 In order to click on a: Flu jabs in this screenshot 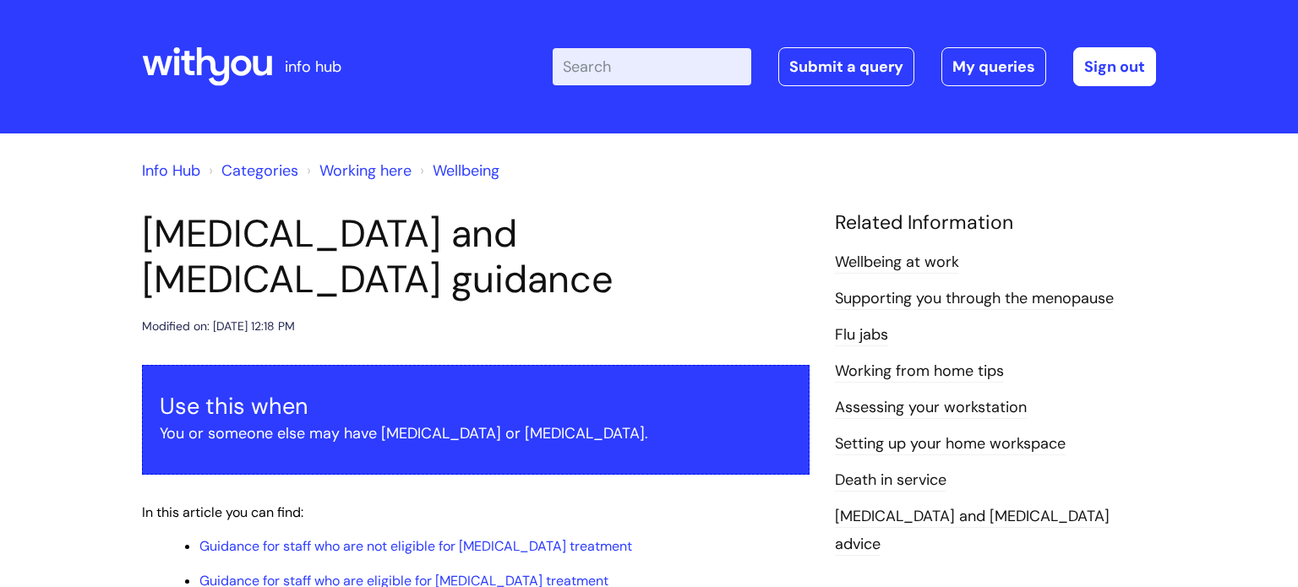, I will do `click(861, 336)`.